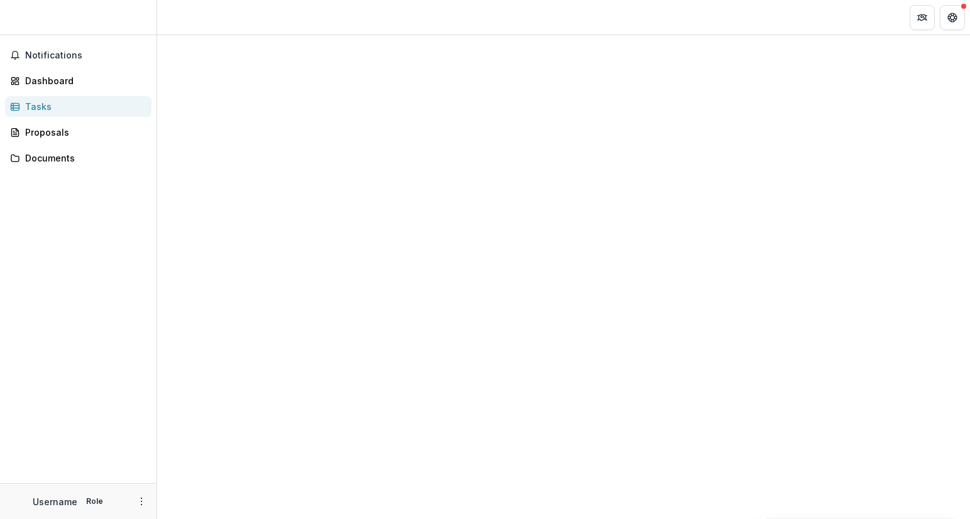 Image resolution: width=970 pixels, height=519 pixels. I want to click on div: Documents, so click(83, 158).